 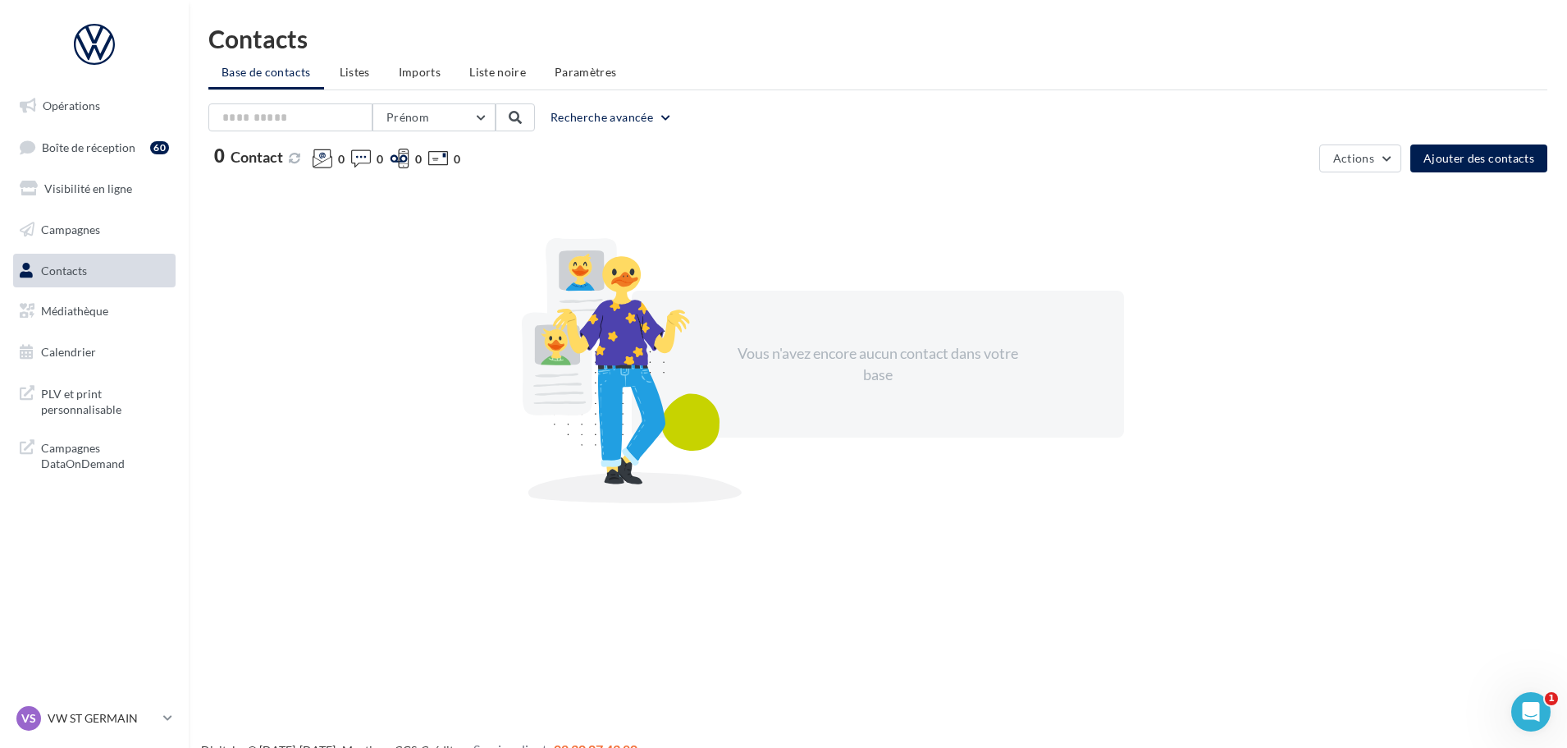 What do you see at coordinates (64, 269) in the screenshot?
I see `span: Contacts` at bounding box center [64, 269].